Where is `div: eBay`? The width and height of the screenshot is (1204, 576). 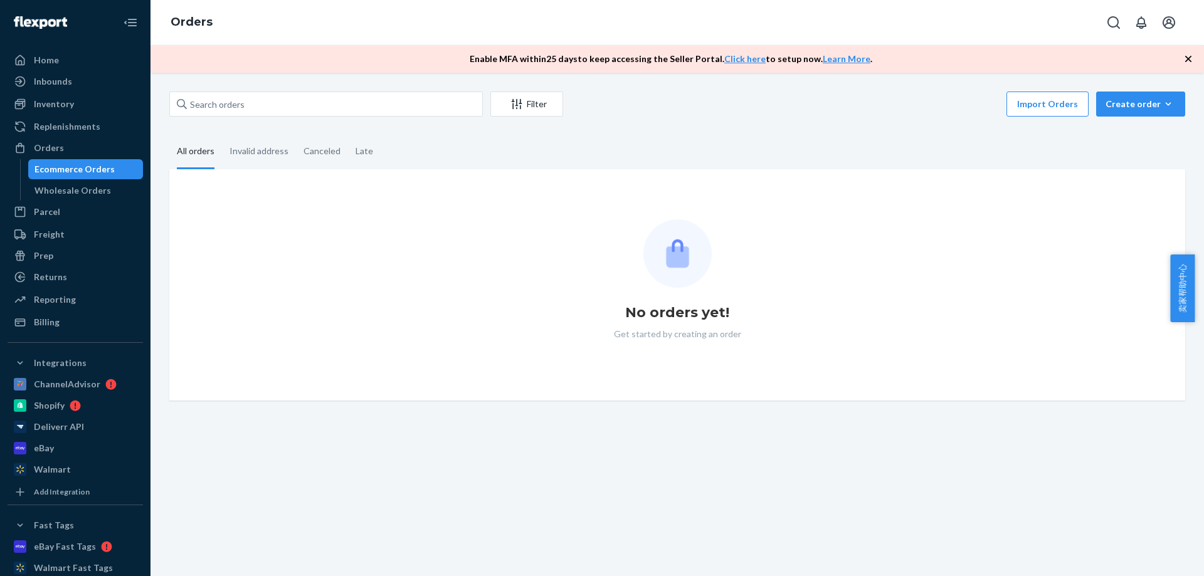 div: eBay is located at coordinates (44, 448).